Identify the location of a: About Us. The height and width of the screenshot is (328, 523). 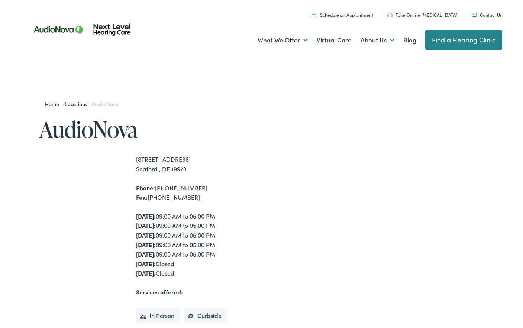
(377, 40).